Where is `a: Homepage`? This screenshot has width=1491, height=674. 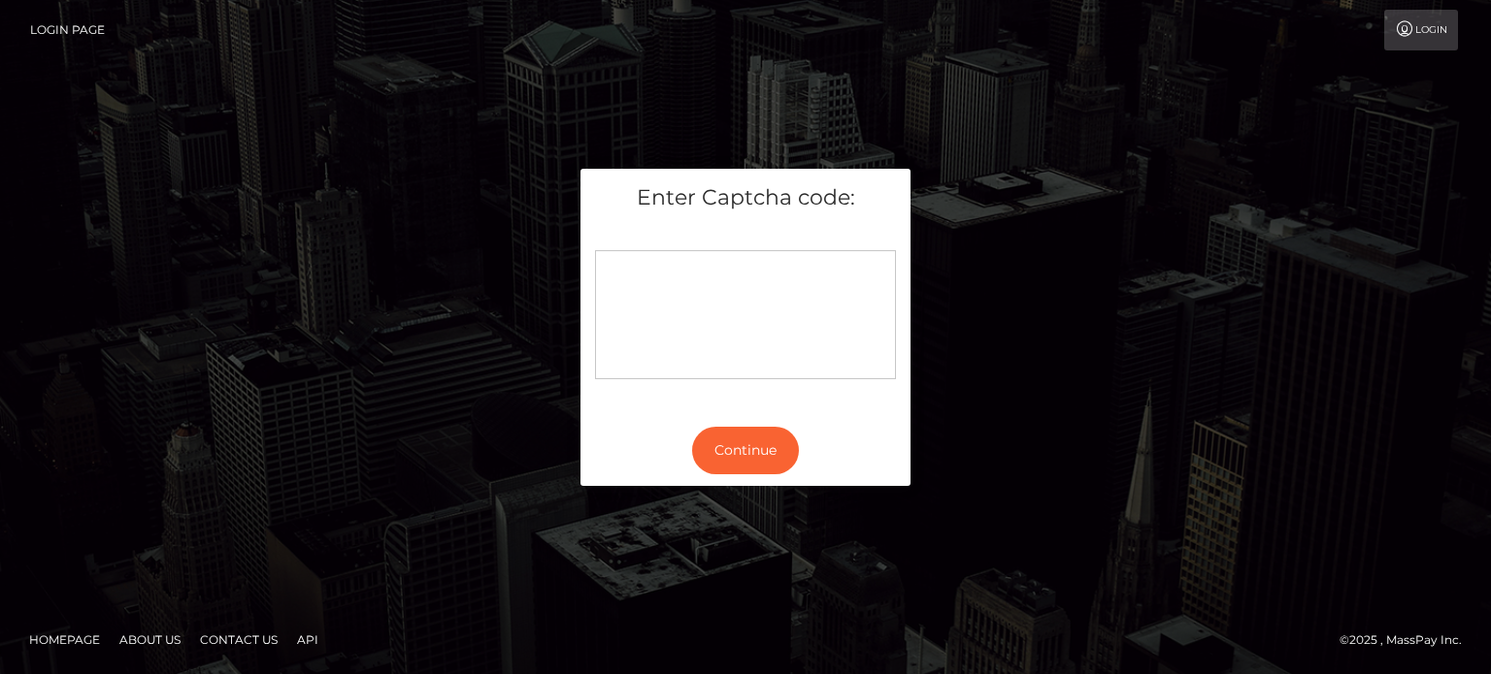
a: Homepage is located at coordinates (64, 640).